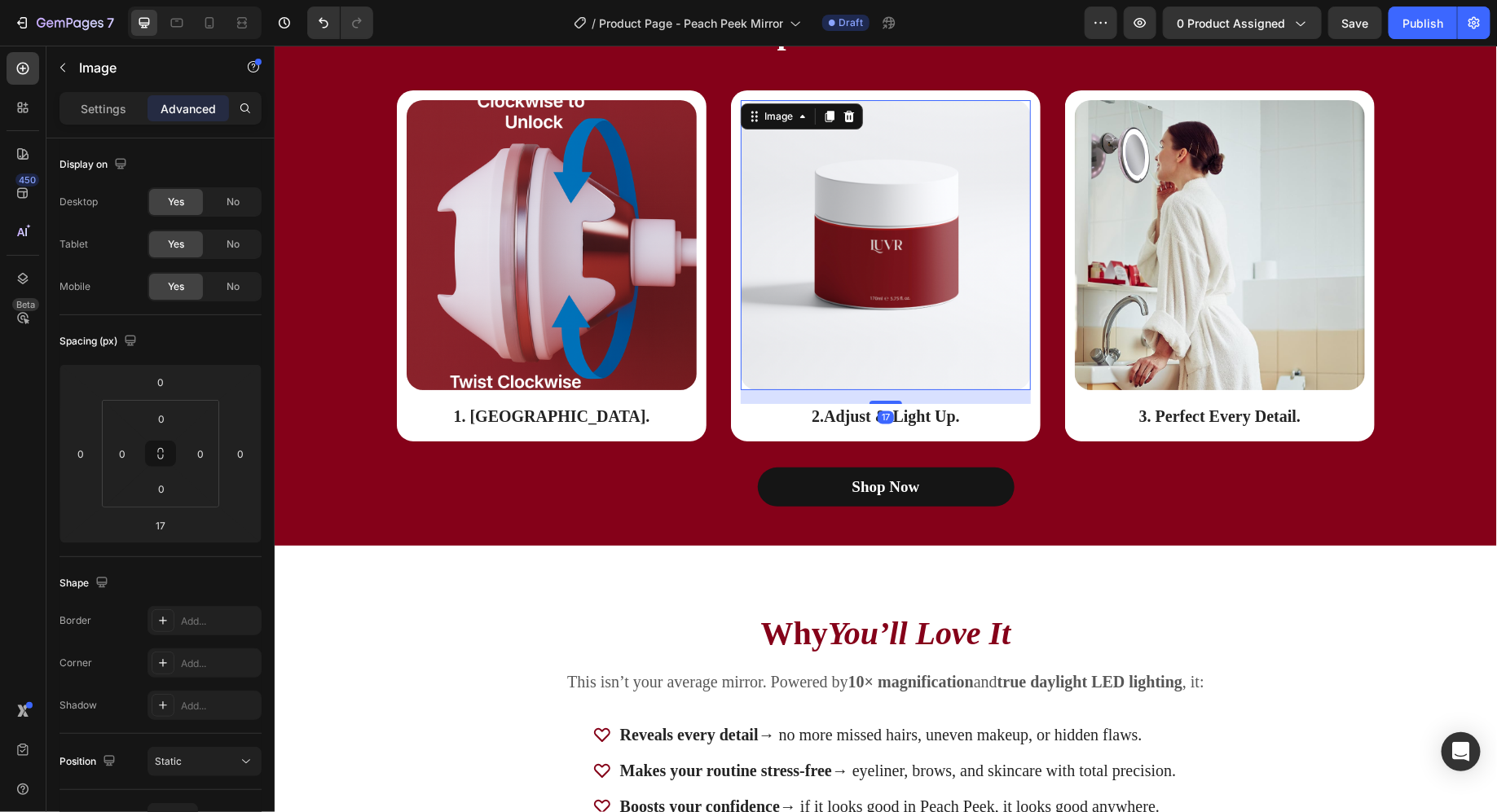  I want to click on p: Image, so click(148, 68).